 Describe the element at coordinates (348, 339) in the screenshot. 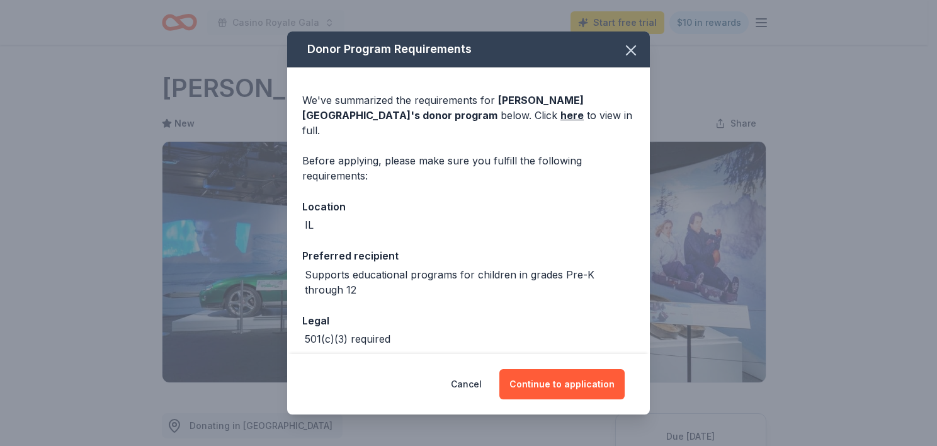

I see `div: 501(c)(3) required` at that location.